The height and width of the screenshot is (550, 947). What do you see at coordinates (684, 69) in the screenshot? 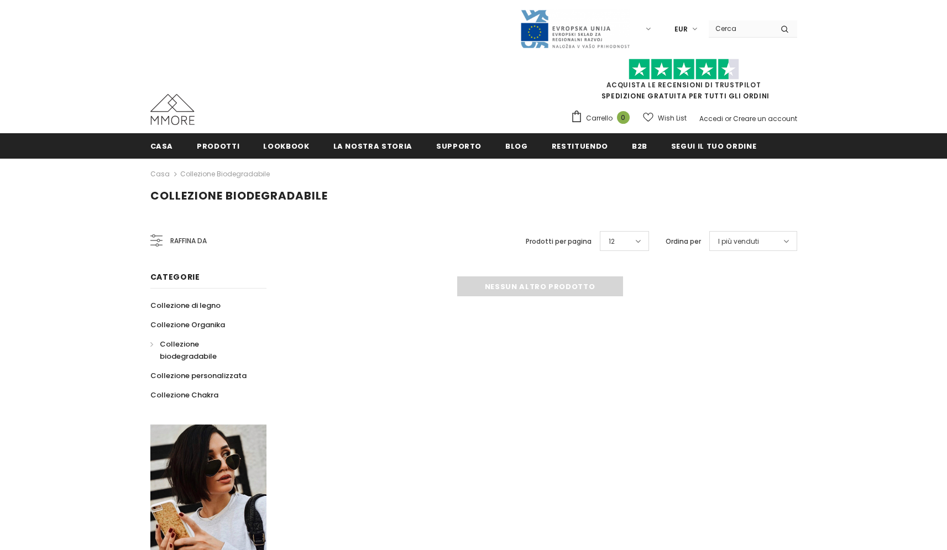
I see `img: Fidati di Pilot Stars` at bounding box center [684, 69].